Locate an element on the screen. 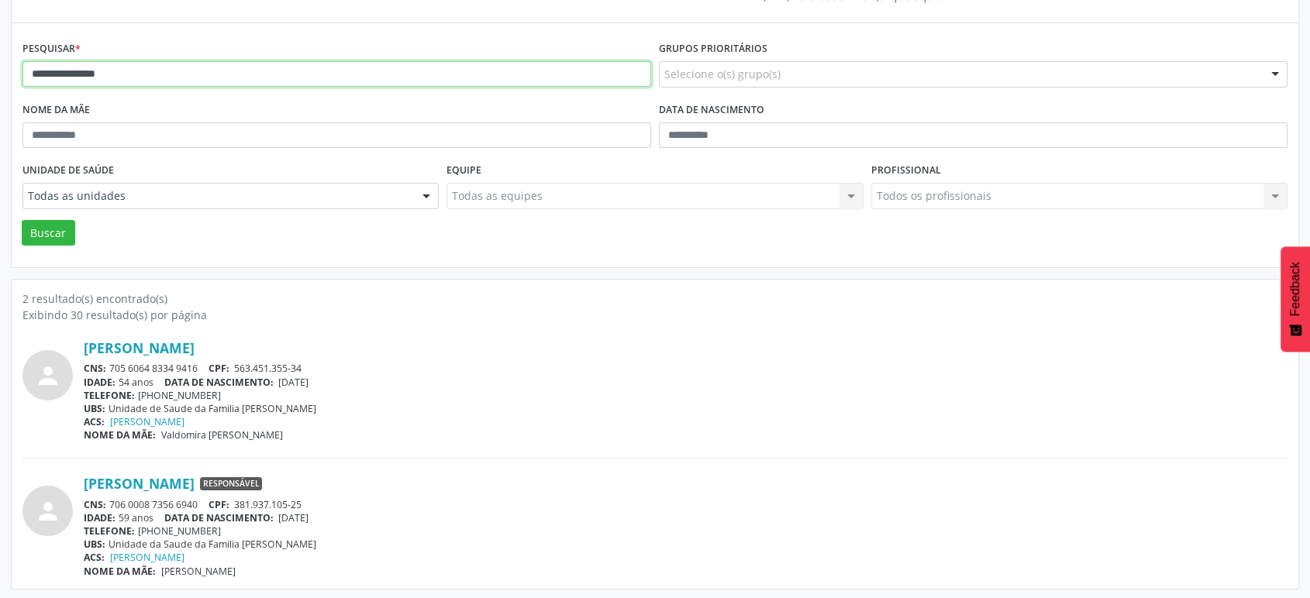 This screenshot has width=1310, height=598. label: Grupos prioritários is located at coordinates (713, 49).